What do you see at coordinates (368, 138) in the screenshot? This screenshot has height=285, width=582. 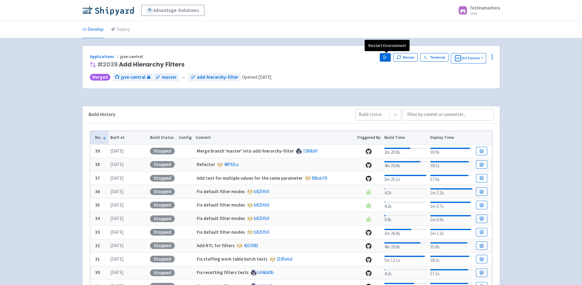 I see `th: Triggered By` at bounding box center [368, 138].